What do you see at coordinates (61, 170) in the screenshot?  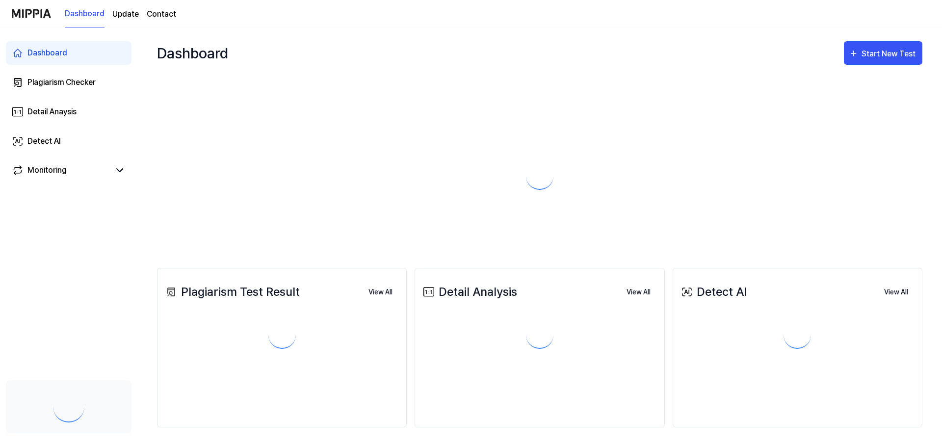 I see `a: Monitoring` at bounding box center [61, 170].